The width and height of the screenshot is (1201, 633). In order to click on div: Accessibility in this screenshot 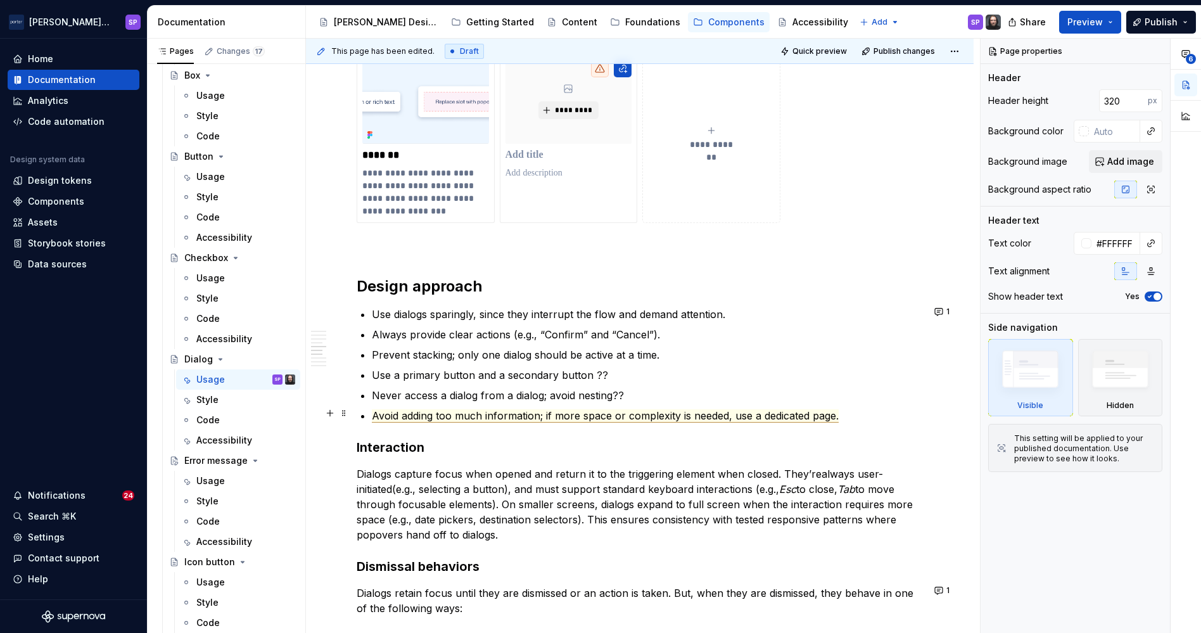, I will do `click(224, 542)`.